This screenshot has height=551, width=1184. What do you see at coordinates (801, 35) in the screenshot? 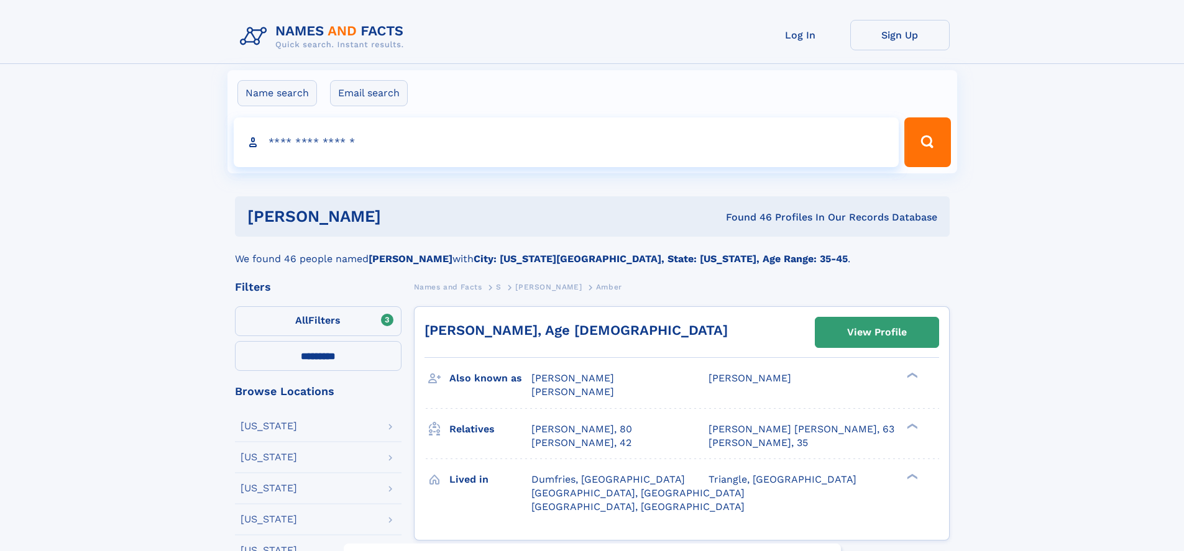
I see `a: Log In` at bounding box center [801, 35].